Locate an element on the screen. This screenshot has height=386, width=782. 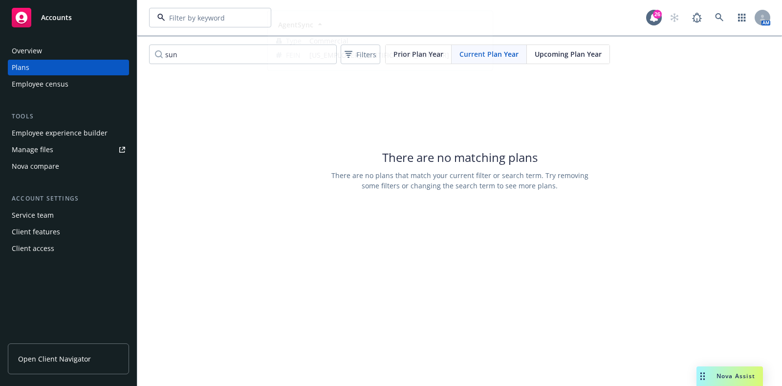
div: Drag to move is located at coordinates (703, 376).